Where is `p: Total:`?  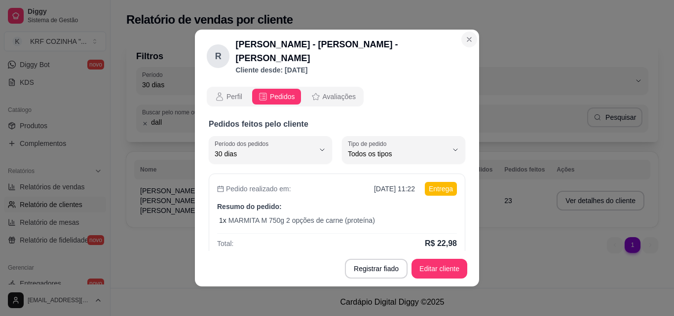 p: Total: is located at coordinates (225, 244).